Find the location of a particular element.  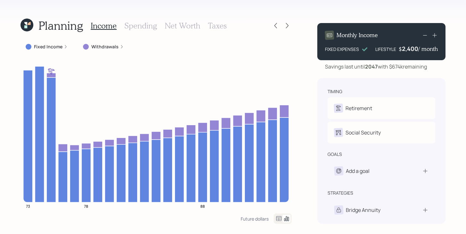

h1: Planning is located at coordinates (61, 25).